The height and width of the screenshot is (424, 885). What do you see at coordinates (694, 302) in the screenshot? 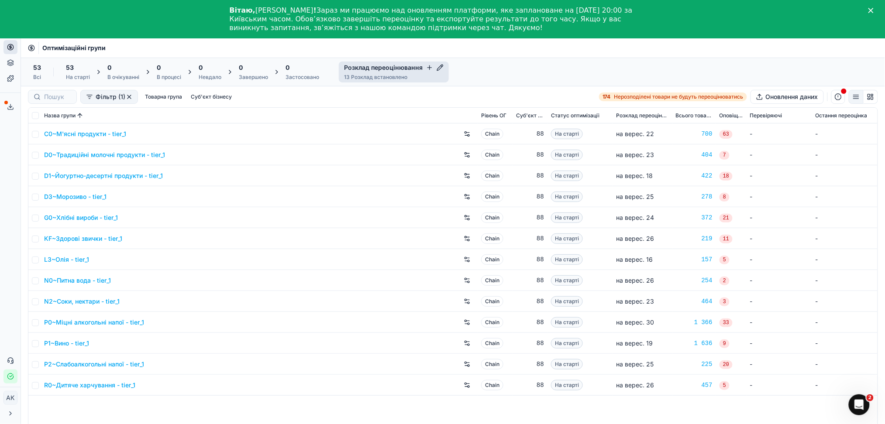
I see `a: 464` at bounding box center [694, 302].